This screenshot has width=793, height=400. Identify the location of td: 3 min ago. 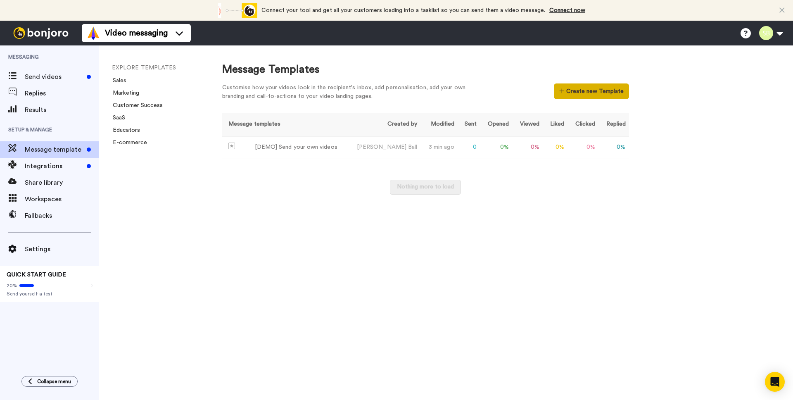
(439, 148).